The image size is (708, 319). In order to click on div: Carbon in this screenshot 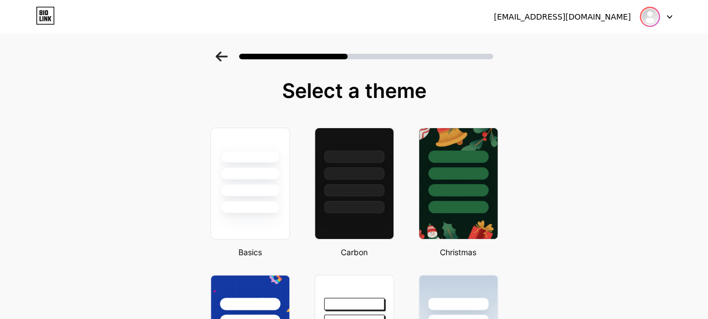, I will do `click(354, 252)`.